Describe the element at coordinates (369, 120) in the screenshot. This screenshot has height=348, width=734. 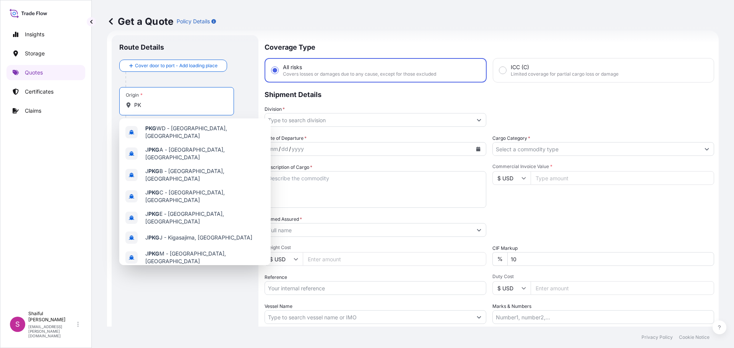
I see `input: Type to search division` at that location.